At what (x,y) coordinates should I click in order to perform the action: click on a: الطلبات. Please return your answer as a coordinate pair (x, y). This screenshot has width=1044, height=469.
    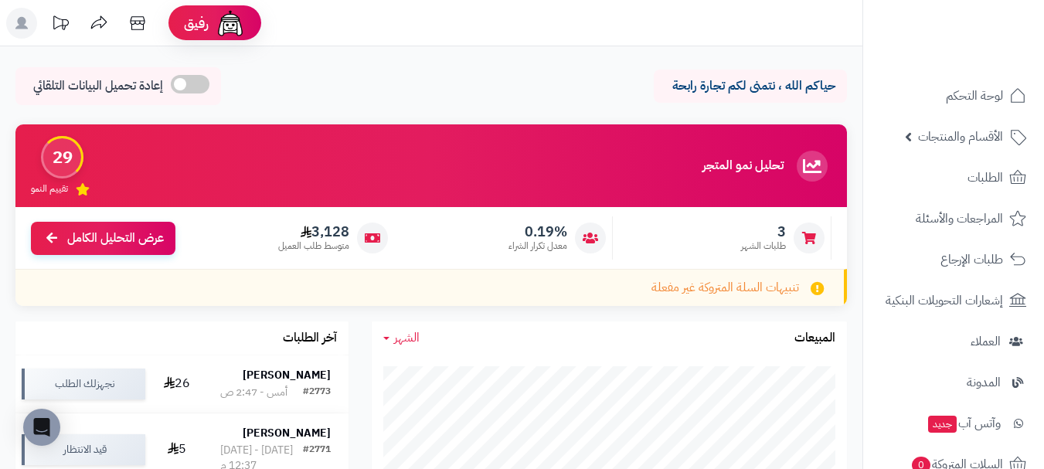
    Looking at the image, I should click on (953, 178).